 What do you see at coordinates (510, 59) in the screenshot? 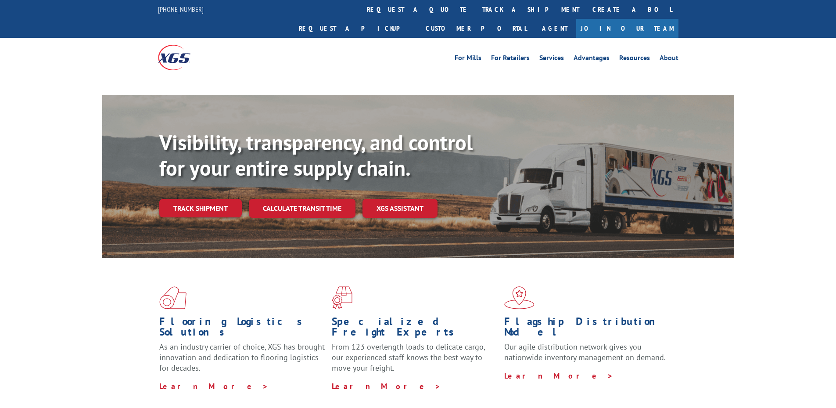
I see `a: For Retailers` at bounding box center [510, 59].